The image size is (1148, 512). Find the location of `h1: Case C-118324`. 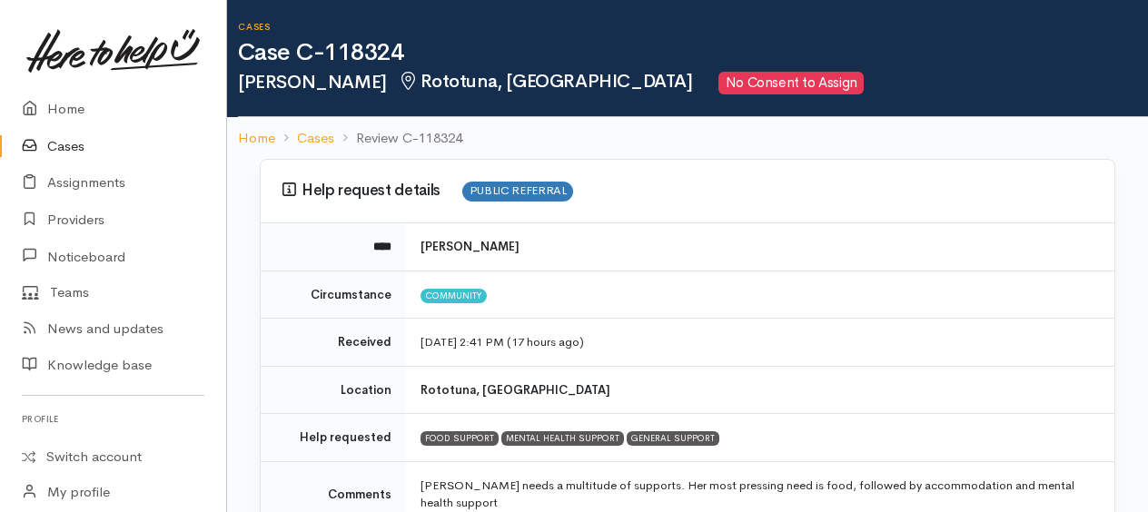

h1: Case C-118324 is located at coordinates (693, 53).